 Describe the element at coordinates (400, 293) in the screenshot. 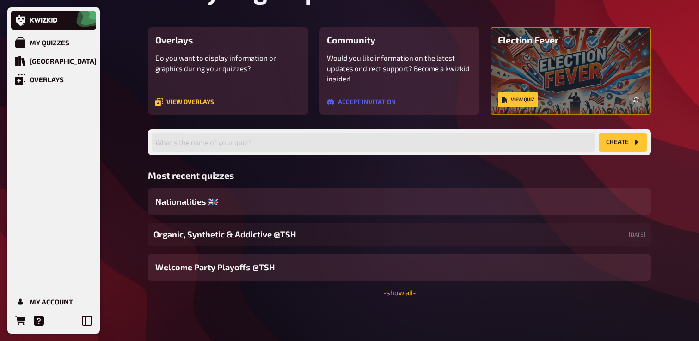

I see `a: -show all-` at that location.